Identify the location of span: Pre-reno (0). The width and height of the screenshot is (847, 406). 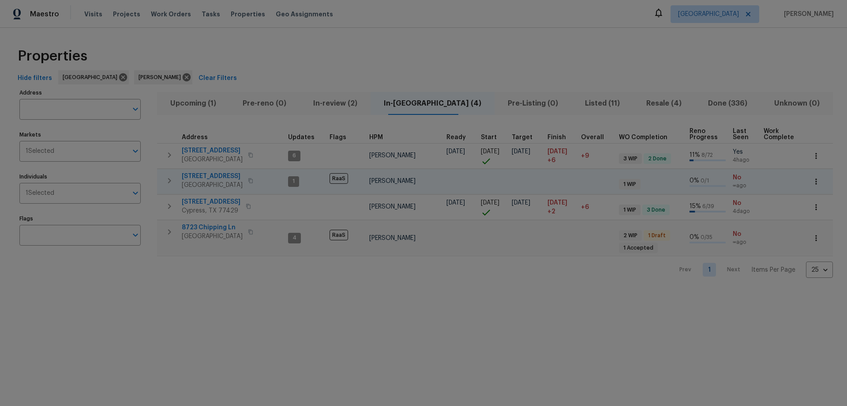
(264, 103).